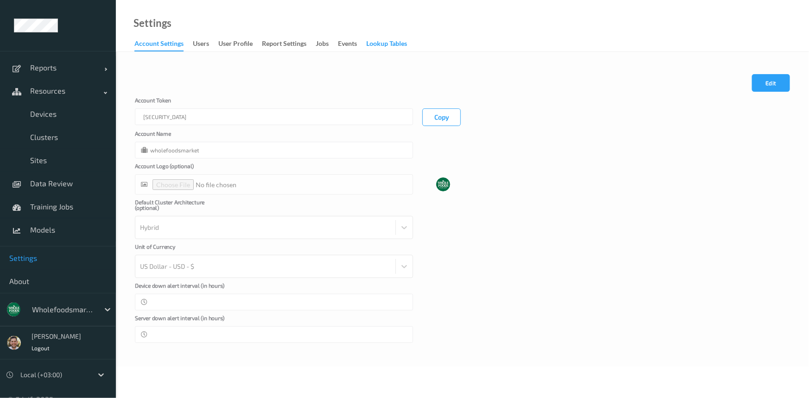 The height and width of the screenshot is (398, 809). What do you see at coordinates (391, 44) in the screenshot?
I see `a: Lookup Tables` at bounding box center [391, 44].